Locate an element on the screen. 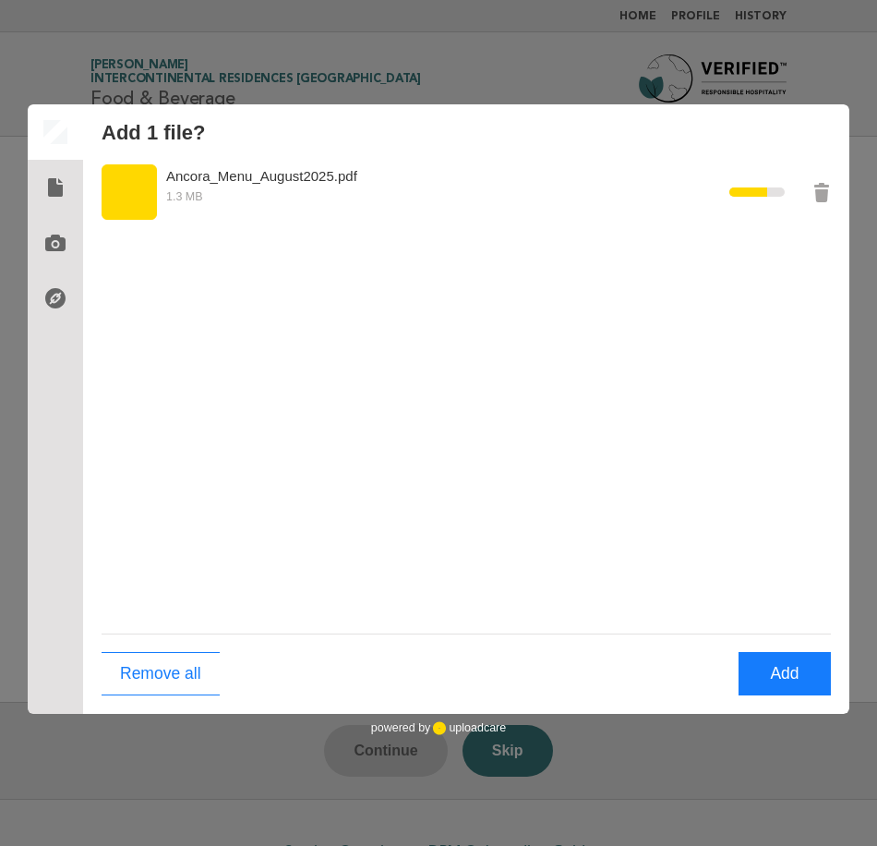 The width and height of the screenshot is (877, 846). div: 1.3 MB is located at coordinates (402, 197).